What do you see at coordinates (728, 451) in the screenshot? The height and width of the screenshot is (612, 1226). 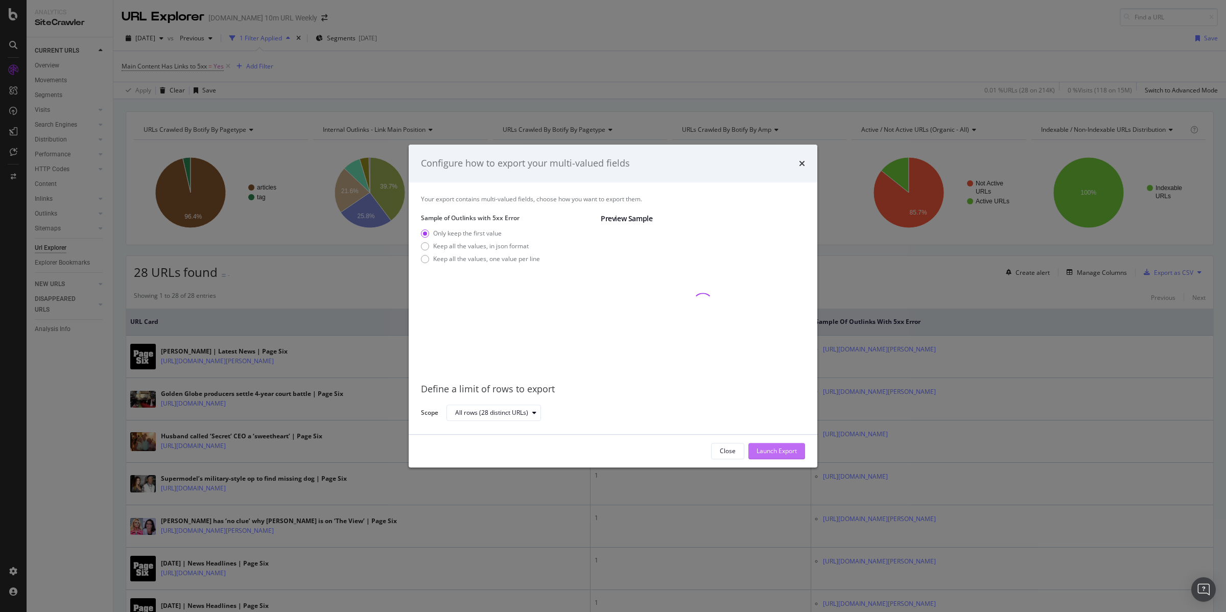 I see `button: Close` at bounding box center [728, 451].